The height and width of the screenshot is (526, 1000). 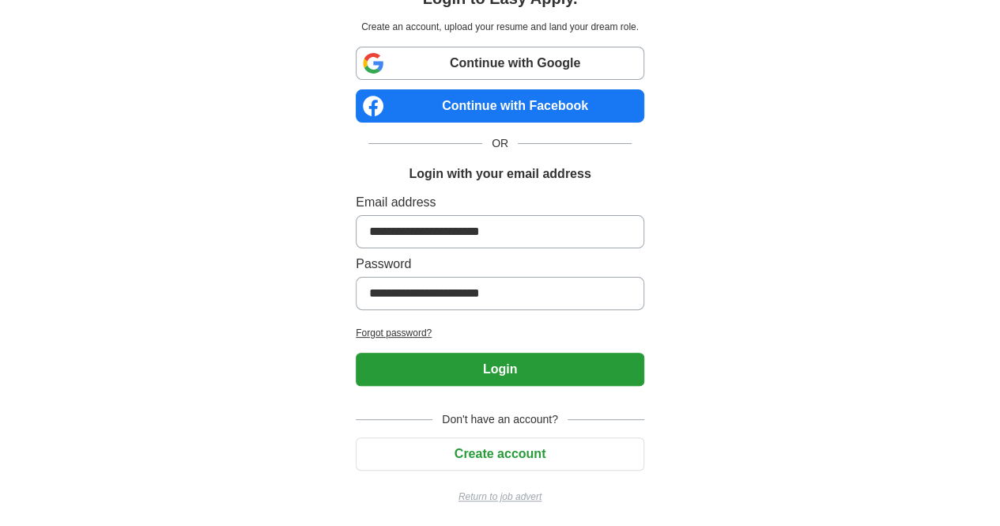 What do you see at coordinates (500, 143) in the screenshot?
I see `span: OR` at bounding box center [500, 143].